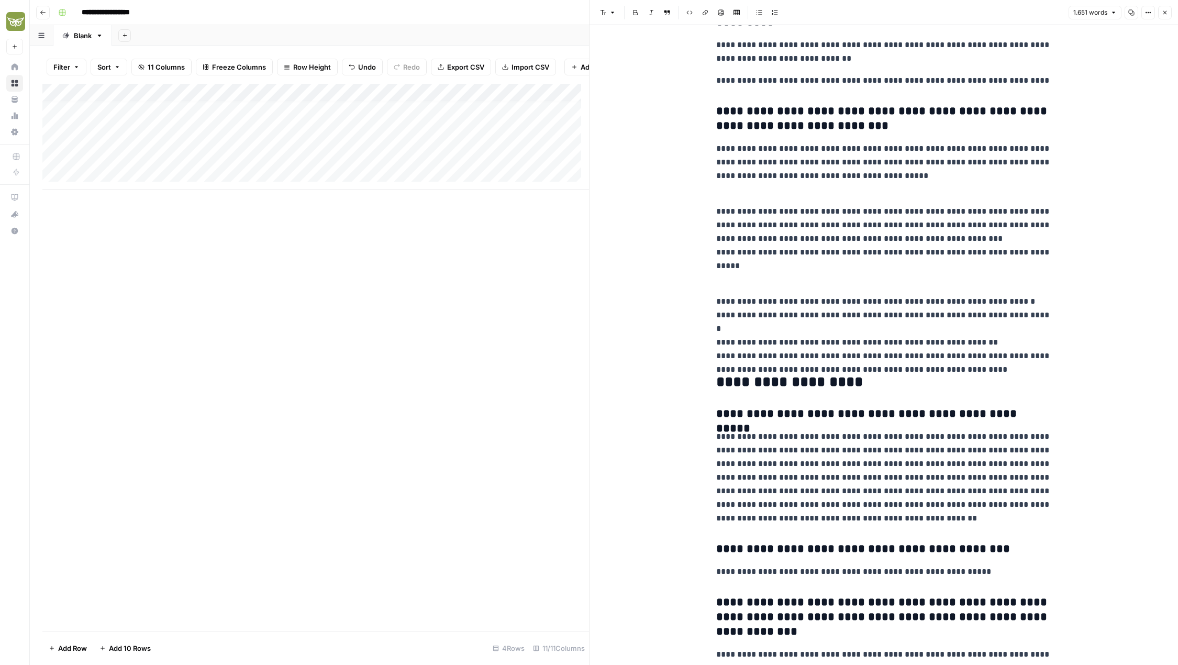 The height and width of the screenshot is (665, 1178). Describe the element at coordinates (15, 214) in the screenshot. I see `div: What's new?` at that location.